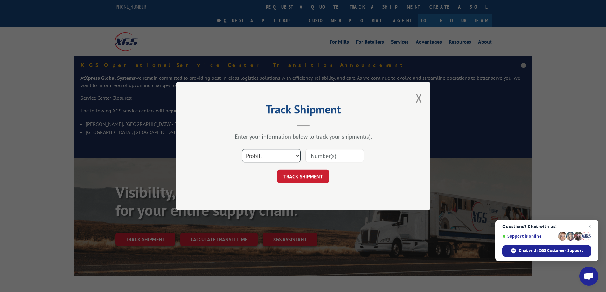  Describe the element at coordinates (529, 236) in the screenshot. I see `span: Support is online` at that location.